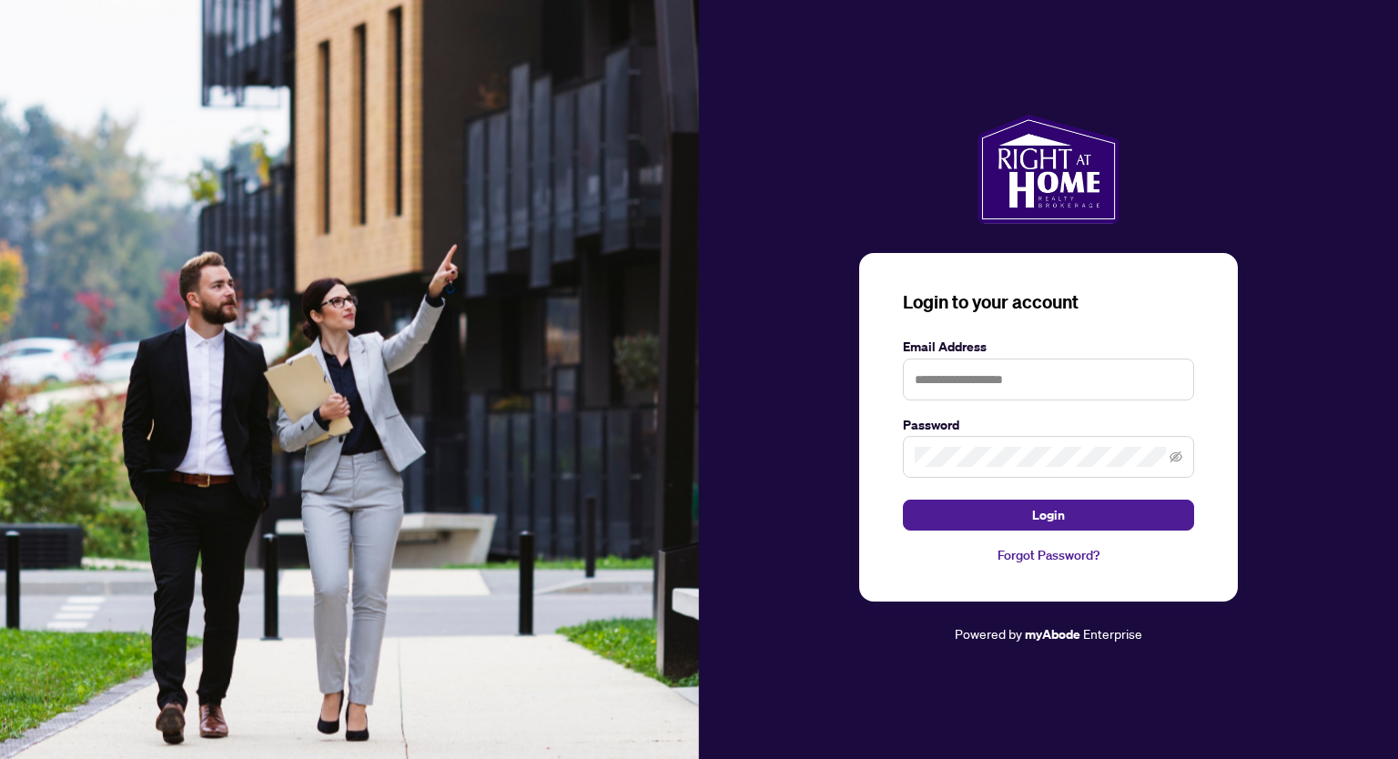  Describe the element at coordinates (1048, 555) in the screenshot. I see `a: Forgot Password?` at that location.